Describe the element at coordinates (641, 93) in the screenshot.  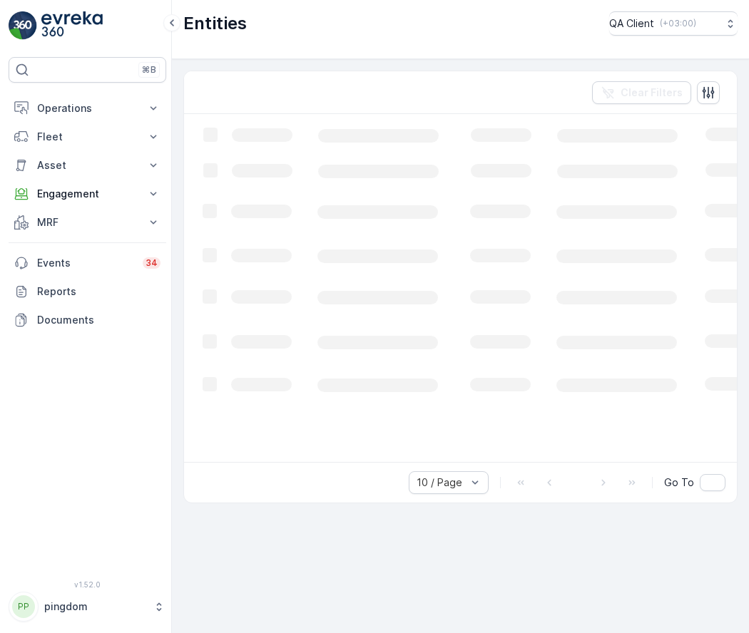
I see `button: Clear Filters` at that location.